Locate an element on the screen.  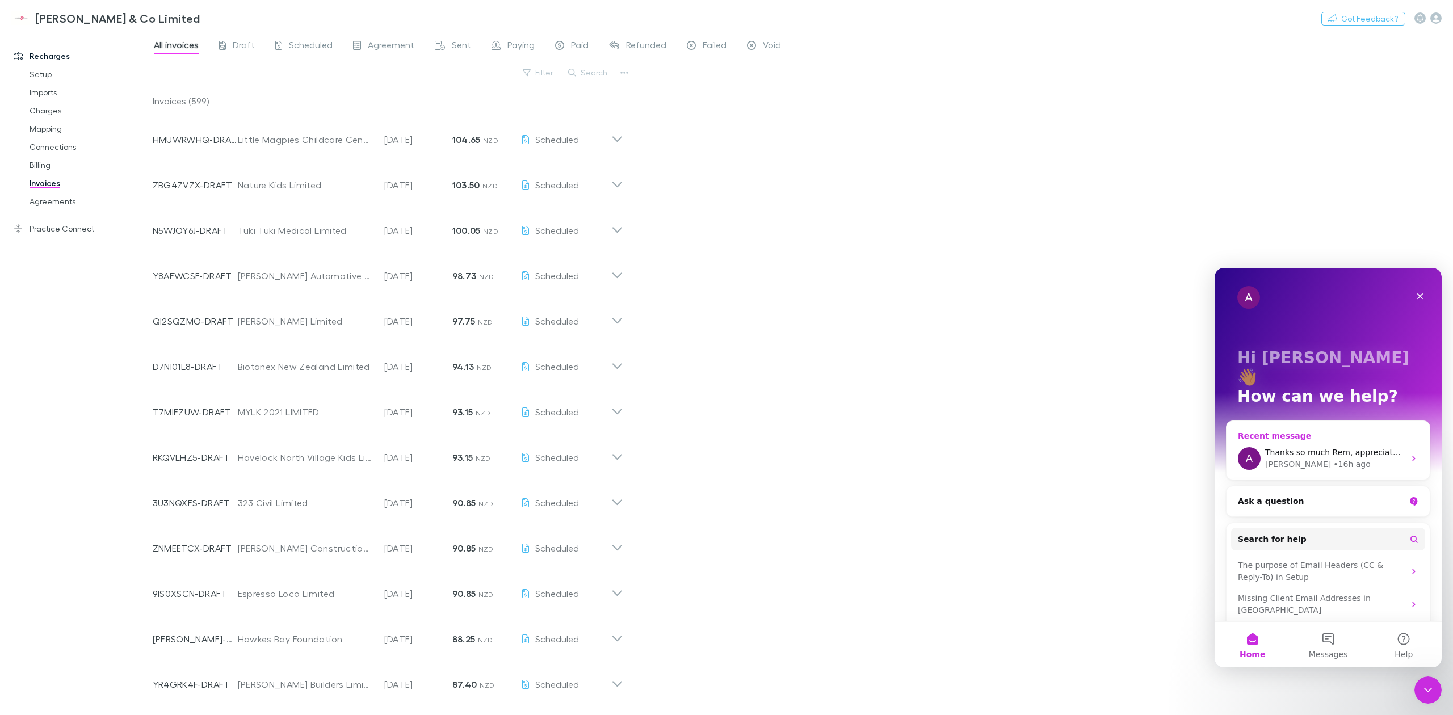
span: Void is located at coordinates (772, 47).